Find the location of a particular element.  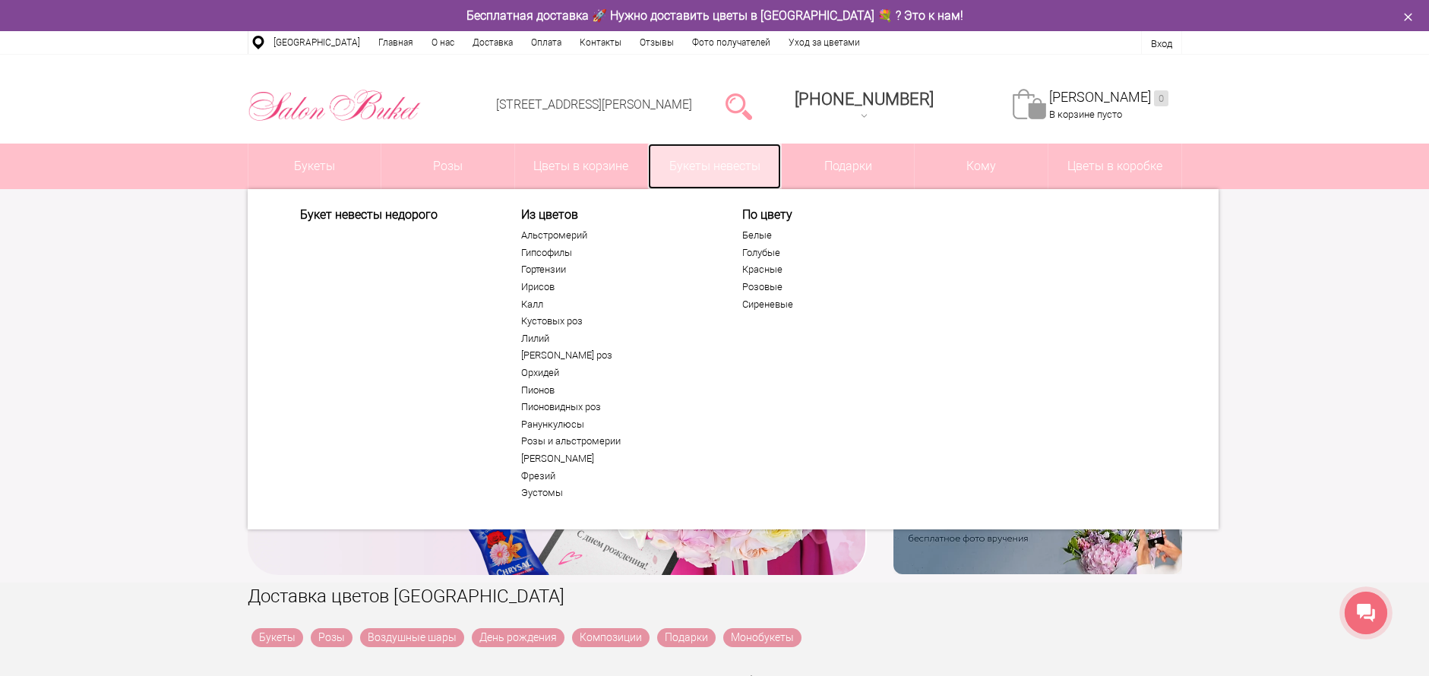

a: О нас is located at coordinates (443, 43).